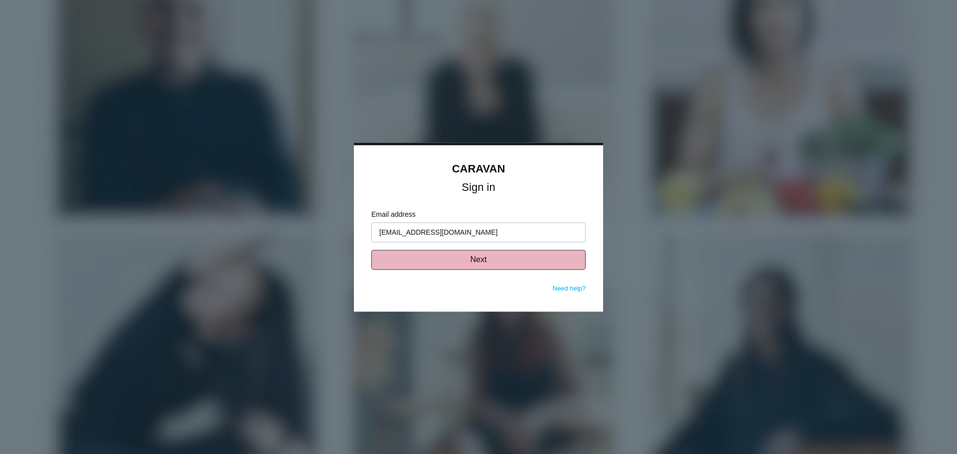 This screenshot has height=454, width=957. What do you see at coordinates (569, 288) in the screenshot?
I see `a: Need help?` at bounding box center [569, 288].